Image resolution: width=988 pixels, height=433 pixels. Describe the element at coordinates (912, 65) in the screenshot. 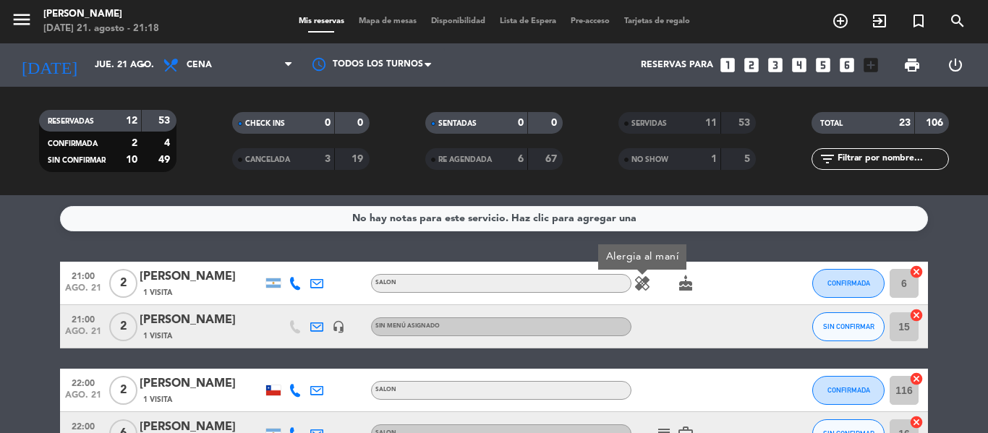

I see `span: print` at that location.